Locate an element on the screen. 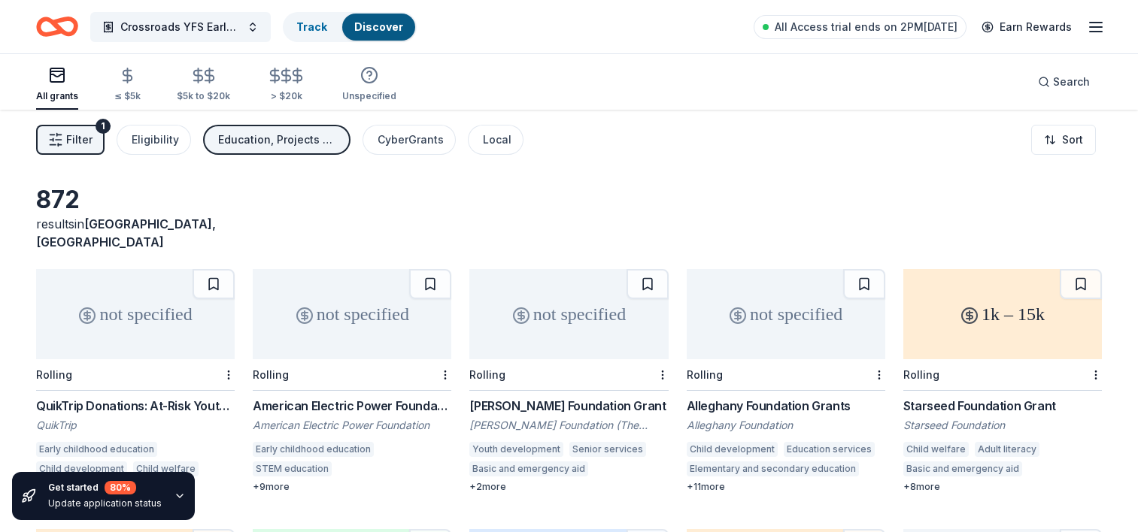 The height and width of the screenshot is (532, 1138). div: Starseed Foundation is located at coordinates (1002, 426).